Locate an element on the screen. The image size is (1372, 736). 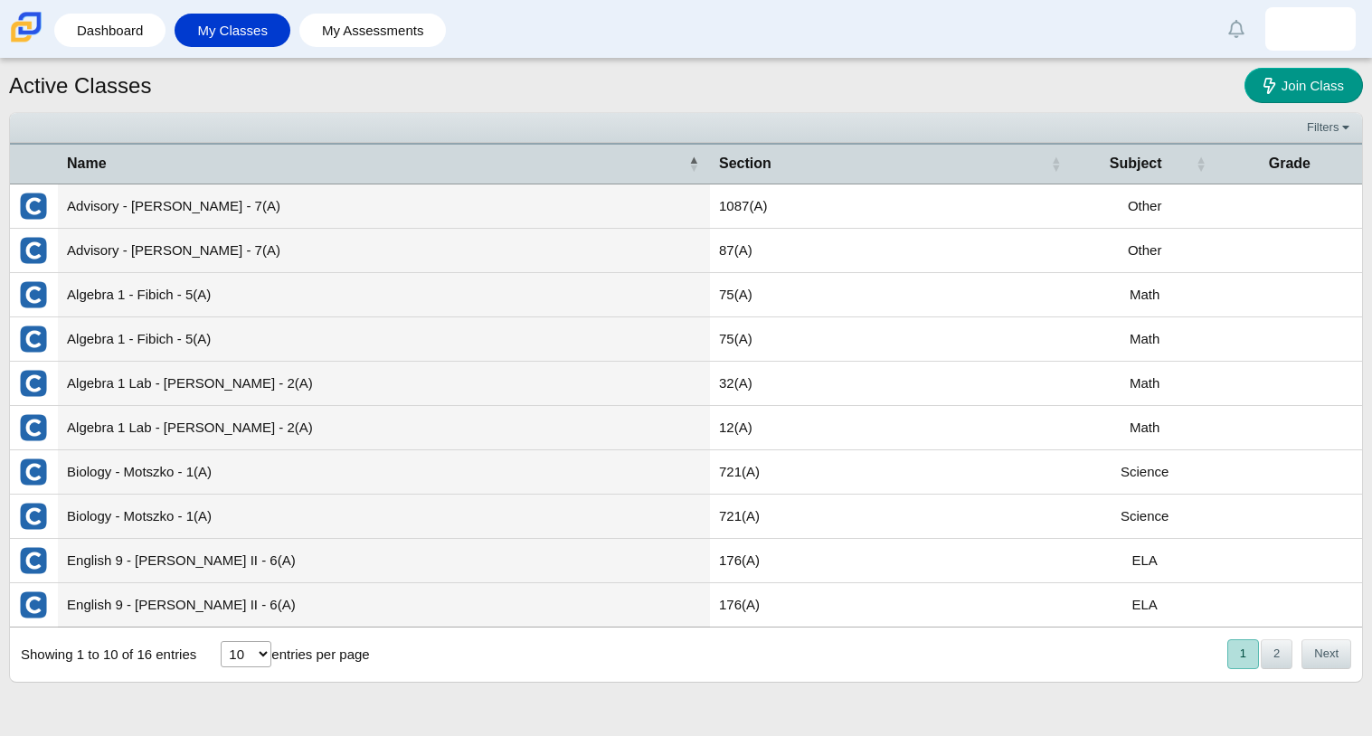
td: 32(A) is located at coordinates (891, 383).